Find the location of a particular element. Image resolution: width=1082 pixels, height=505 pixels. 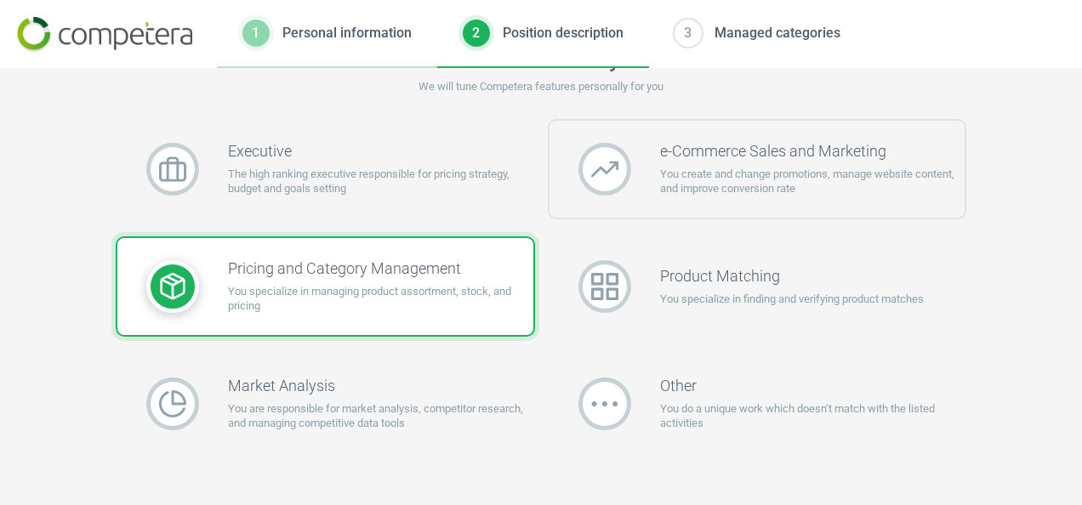

p: You specialize in finding and verifying product matches is located at coordinates (792, 300).